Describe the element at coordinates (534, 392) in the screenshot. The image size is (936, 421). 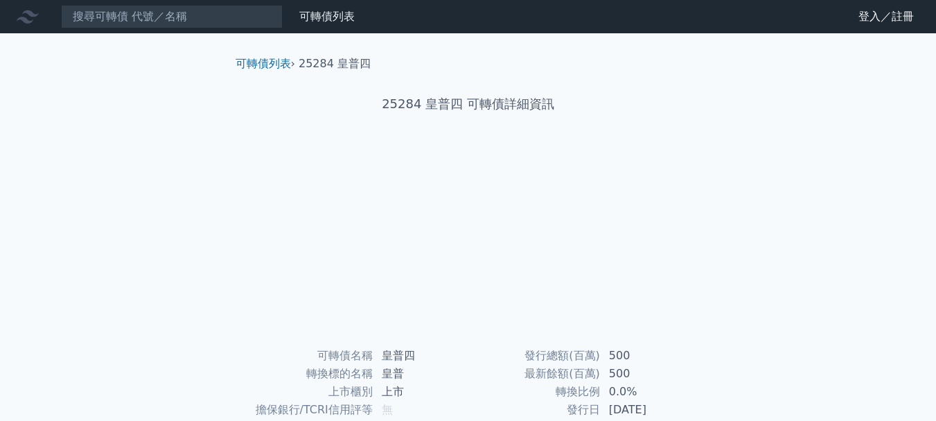
I see `td: 轉換比例` at that location.